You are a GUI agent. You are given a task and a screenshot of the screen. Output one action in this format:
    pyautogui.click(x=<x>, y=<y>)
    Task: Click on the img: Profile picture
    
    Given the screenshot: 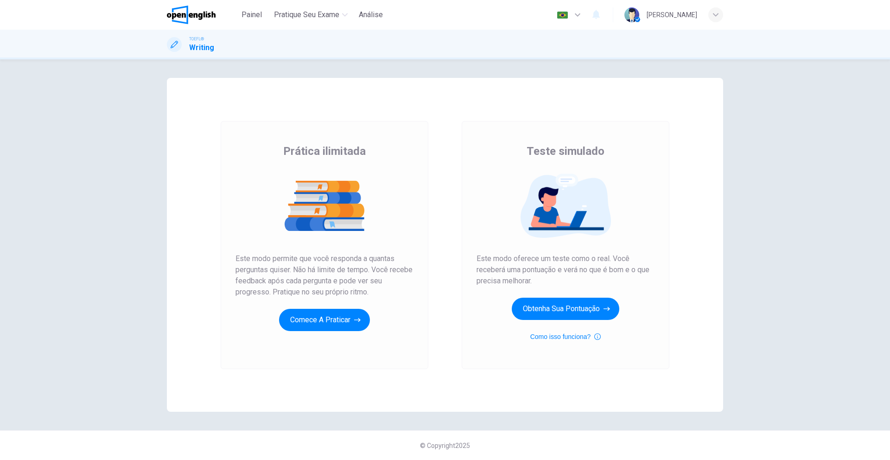 What is the action you would take?
    pyautogui.click(x=632, y=15)
    